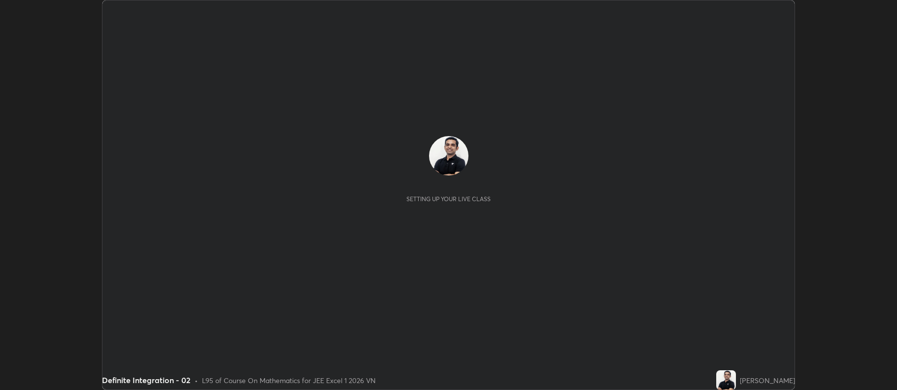 The width and height of the screenshot is (897, 390). What do you see at coordinates (448, 199) in the screenshot?
I see `div: Setting up your live class` at bounding box center [448, 199].